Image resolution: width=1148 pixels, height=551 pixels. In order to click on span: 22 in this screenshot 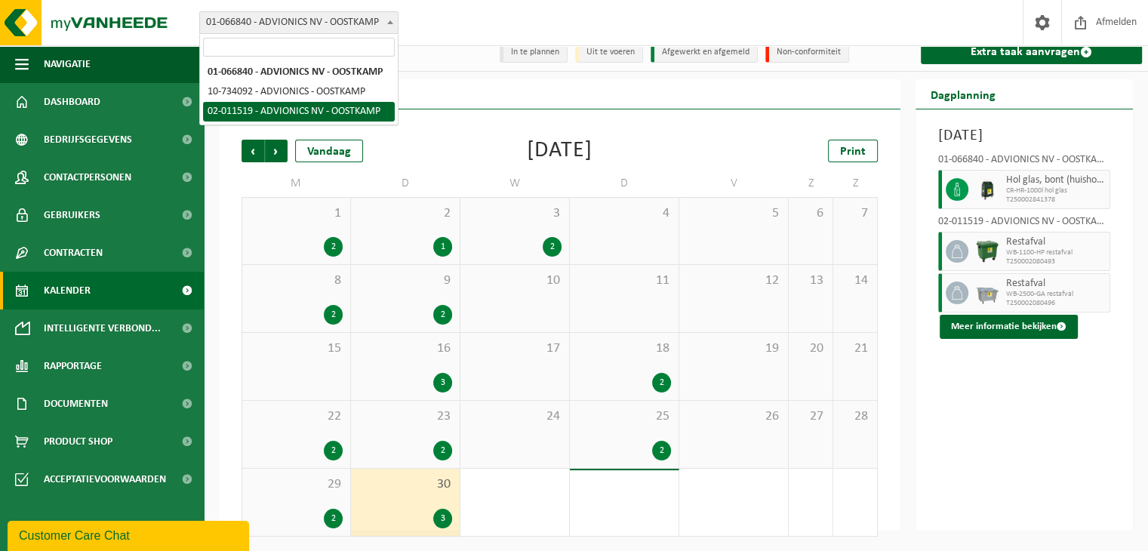, I will do `click(296, 417)`.